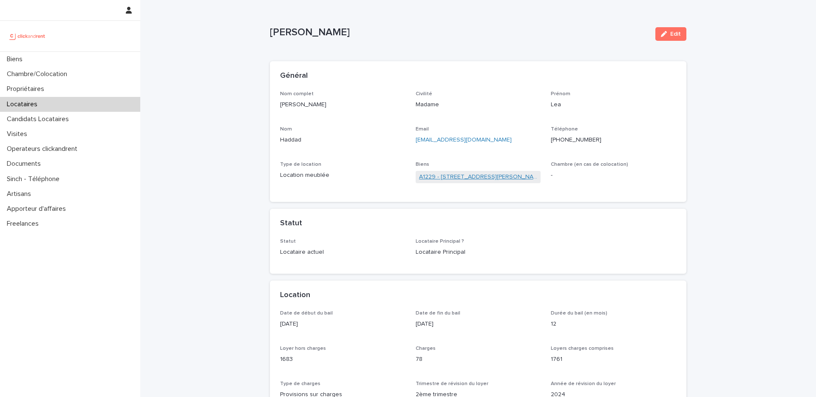 This screenshot has width=816, height=397. Describe the element at coordinates (614, 105) in the screenshot. I see `p: Lea` at that location.